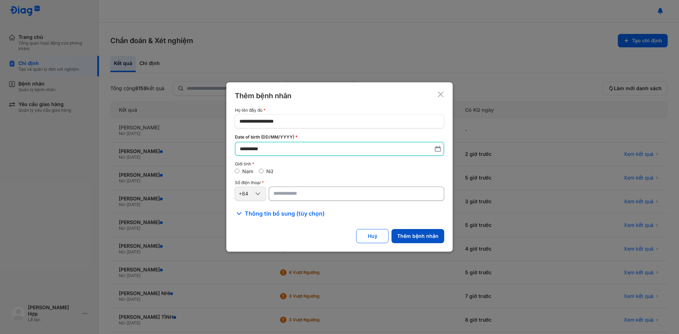 The height and width of the screenshot is (334, 679). Describe the element at coordinates (339, 137) in the screenshot. I see `div: Date of birth (DD/MM/YYYY)` at that location.